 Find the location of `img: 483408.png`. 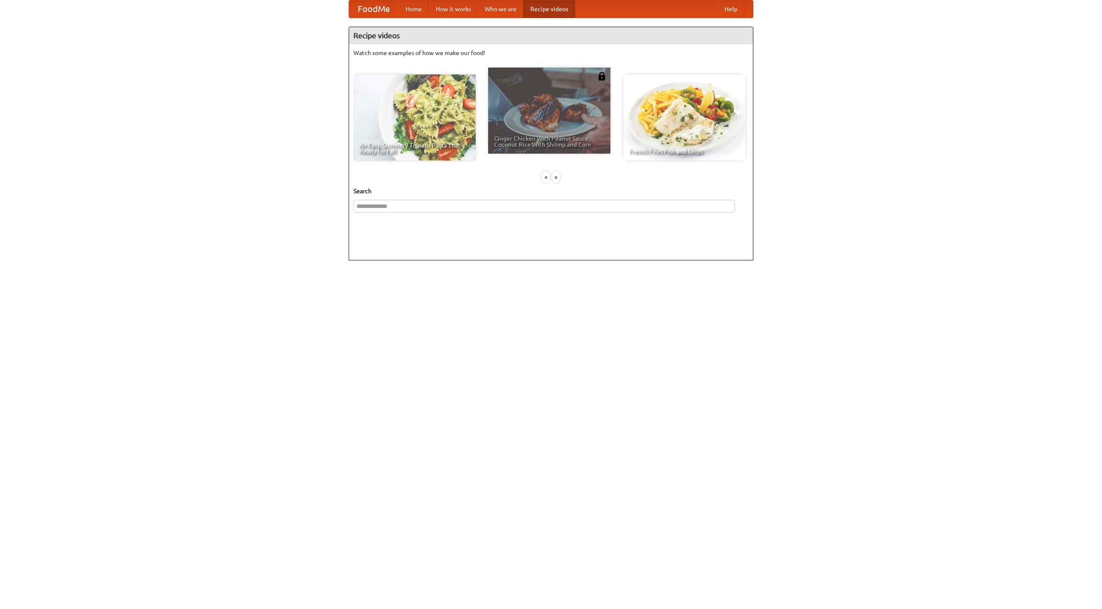

img: 483408.png is located at coordinates (602, 76).